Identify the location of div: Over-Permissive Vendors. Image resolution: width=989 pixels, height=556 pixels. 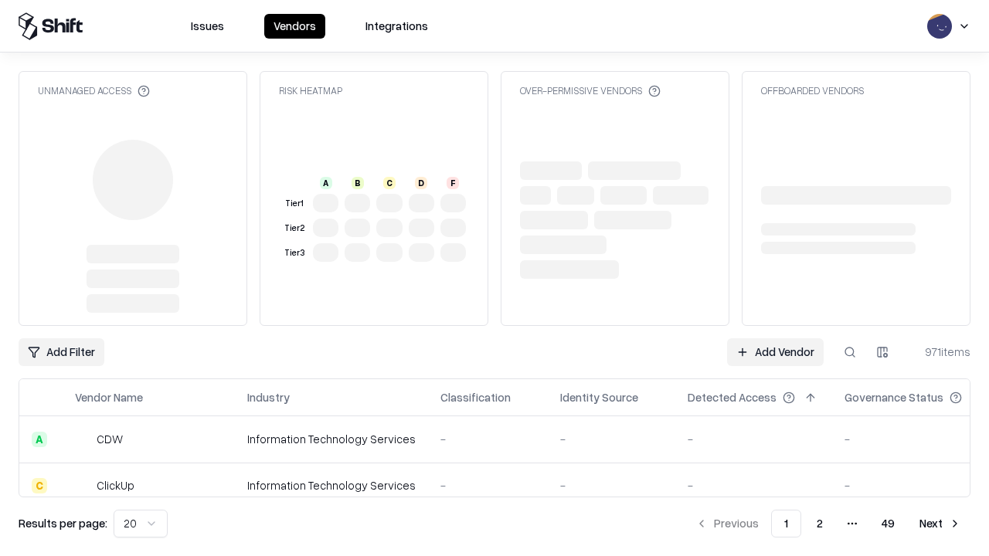
(590, 90).